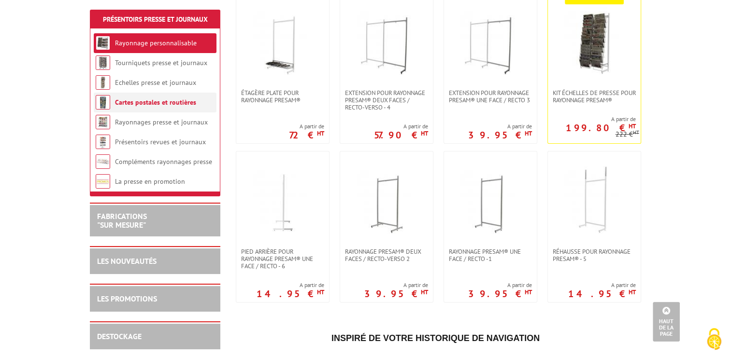 The height and width of the screenshot is (356, 731). Describe the element at coordinates (103, 83) in the screenshot. I see `img: Echelles presse et journaux` at that location.